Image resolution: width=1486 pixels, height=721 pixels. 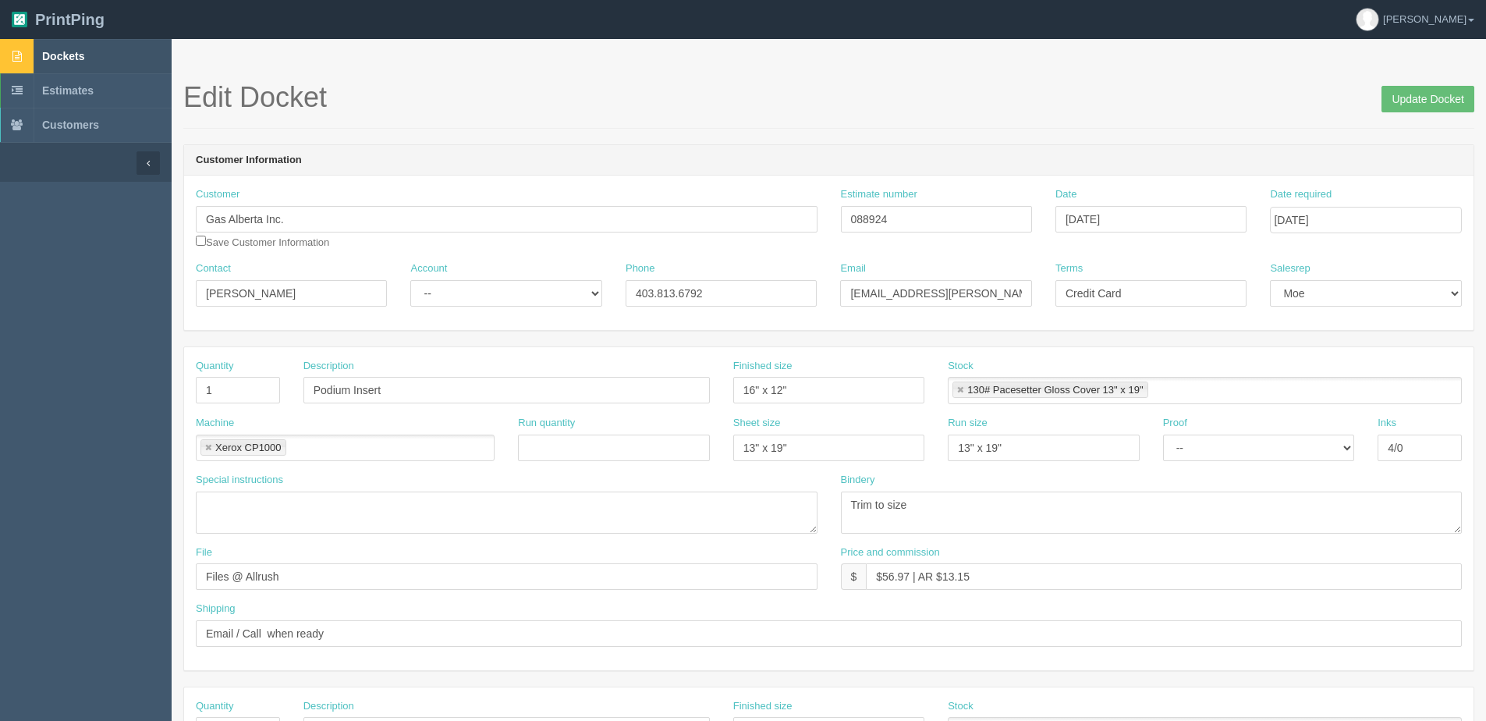 I want to click on label: Account, so click(x=428, y=268).